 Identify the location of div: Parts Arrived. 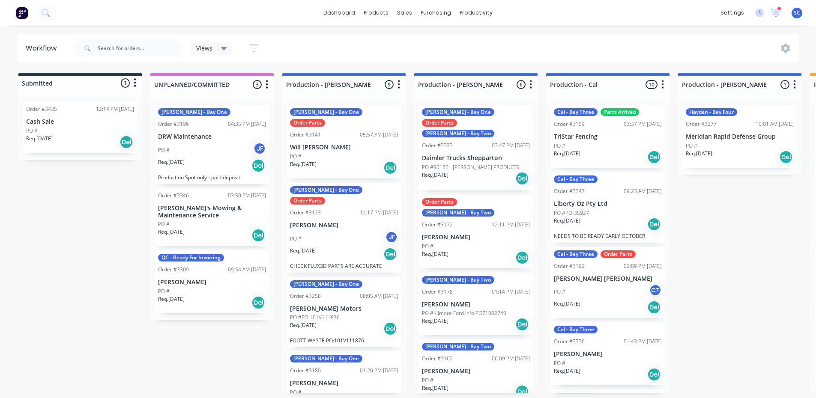
(619, 112).